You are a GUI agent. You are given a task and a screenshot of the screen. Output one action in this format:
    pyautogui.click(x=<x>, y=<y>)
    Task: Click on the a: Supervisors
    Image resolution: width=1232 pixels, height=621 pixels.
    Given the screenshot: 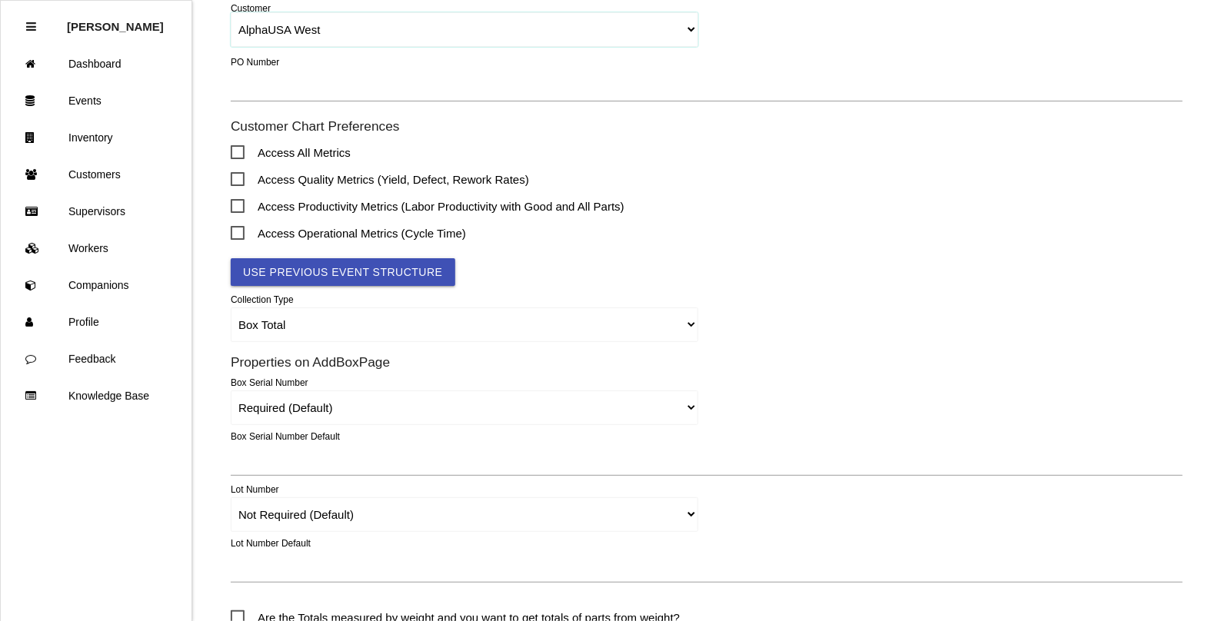 What is the action you would take?
    pyautogui.click(x=96, y=211)
    